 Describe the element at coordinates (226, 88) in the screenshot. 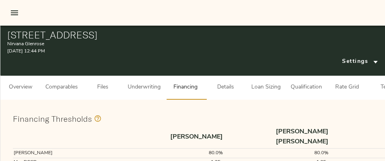

I see `span: Details` at that location.